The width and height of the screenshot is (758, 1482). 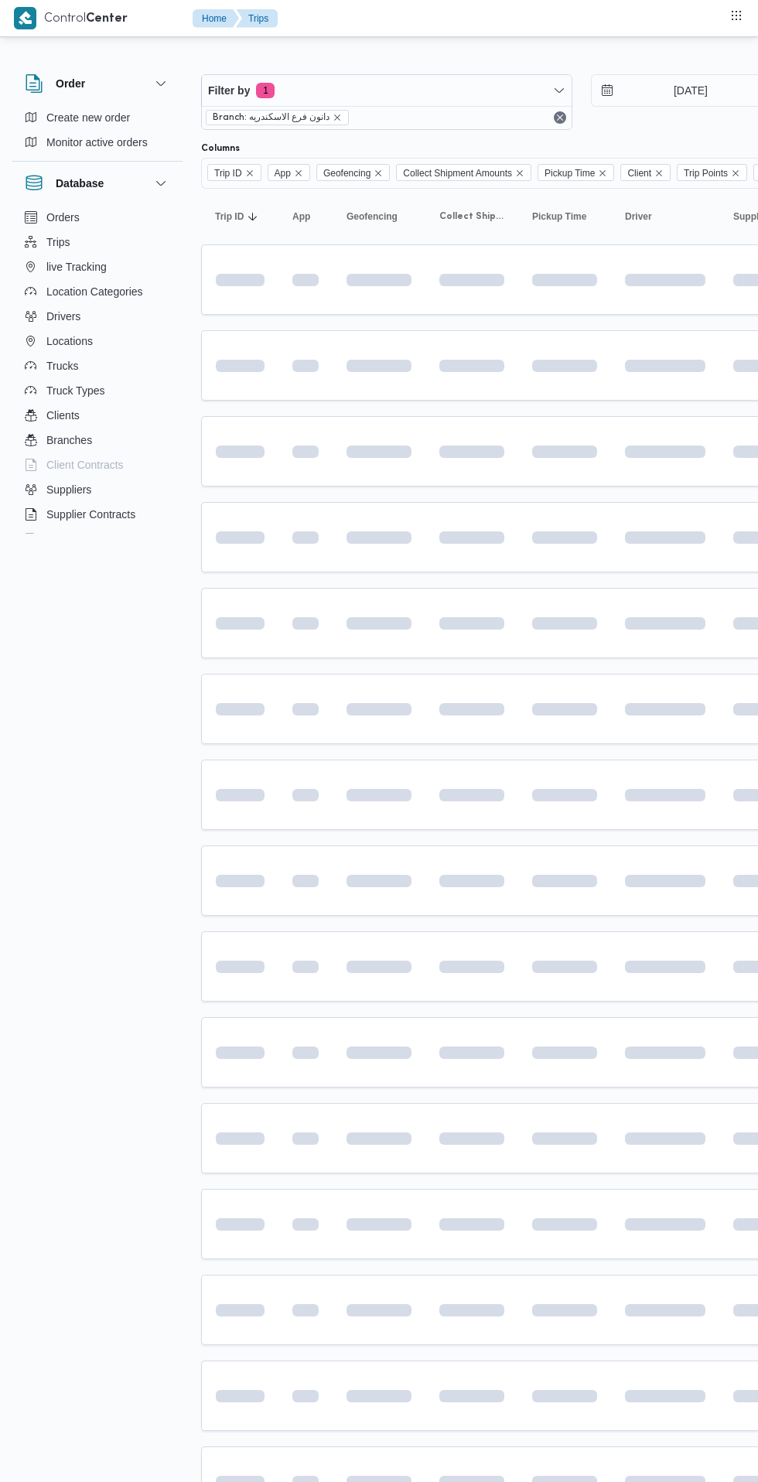 What do you see at coordinates (88, 118) in the screenshot?
I see `span: Create new order` at bounding box center [88, 118].